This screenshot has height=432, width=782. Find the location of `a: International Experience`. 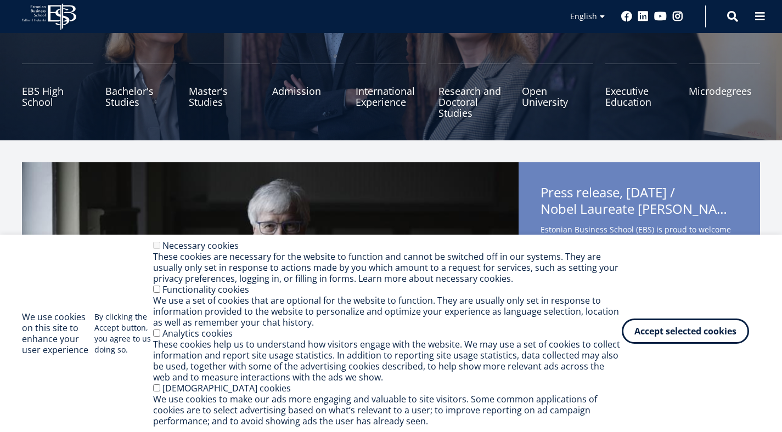

a: International Experience is located at coordinates (391, 91).